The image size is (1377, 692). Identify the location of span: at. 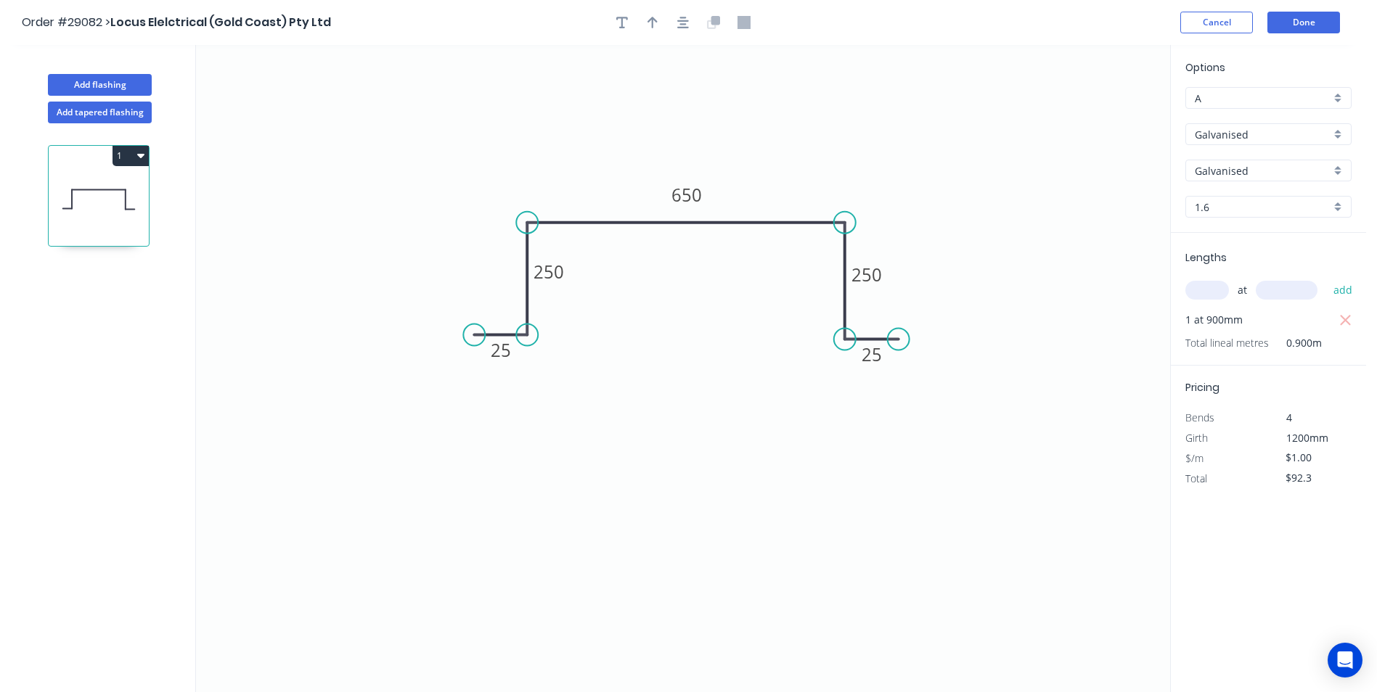
(1242, 290).